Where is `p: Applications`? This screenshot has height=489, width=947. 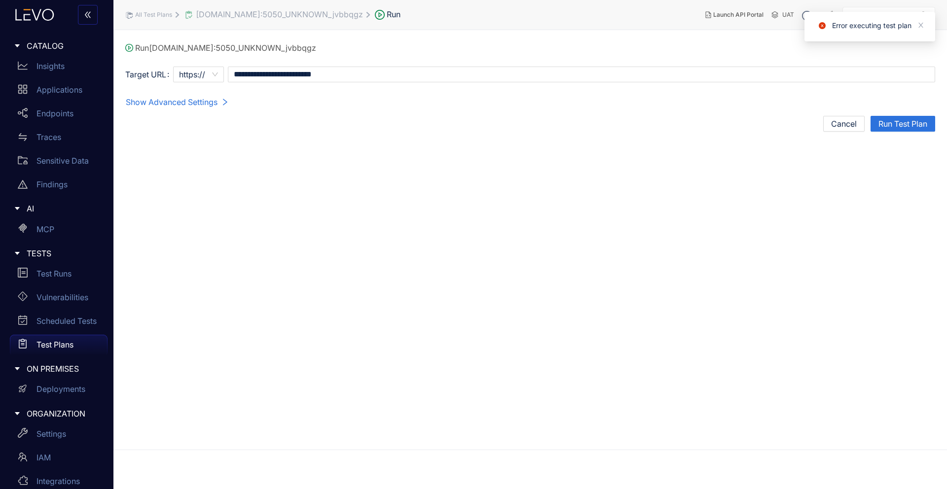
p: Applications is located at coordinates (59, 90).